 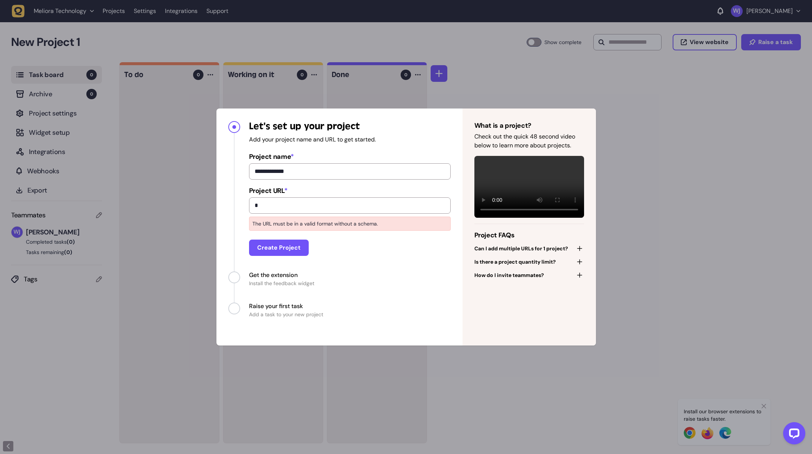 I want to click on p: The URL must be in a valid format without a schema., so click(x=350, y=224).